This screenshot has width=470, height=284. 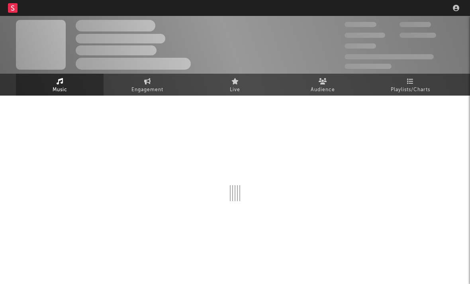 I want to click on span: Live, so click(x=235, y=90).